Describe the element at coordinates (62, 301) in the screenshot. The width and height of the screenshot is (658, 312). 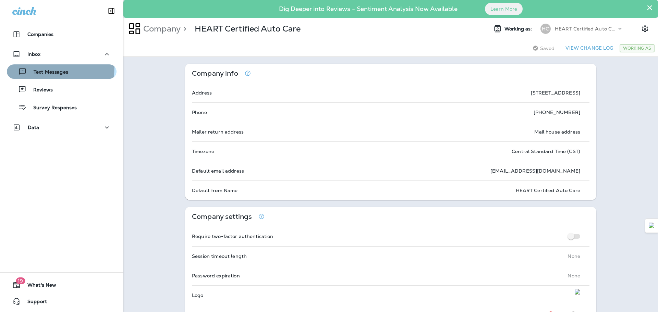
I see `button: Support` at that location.